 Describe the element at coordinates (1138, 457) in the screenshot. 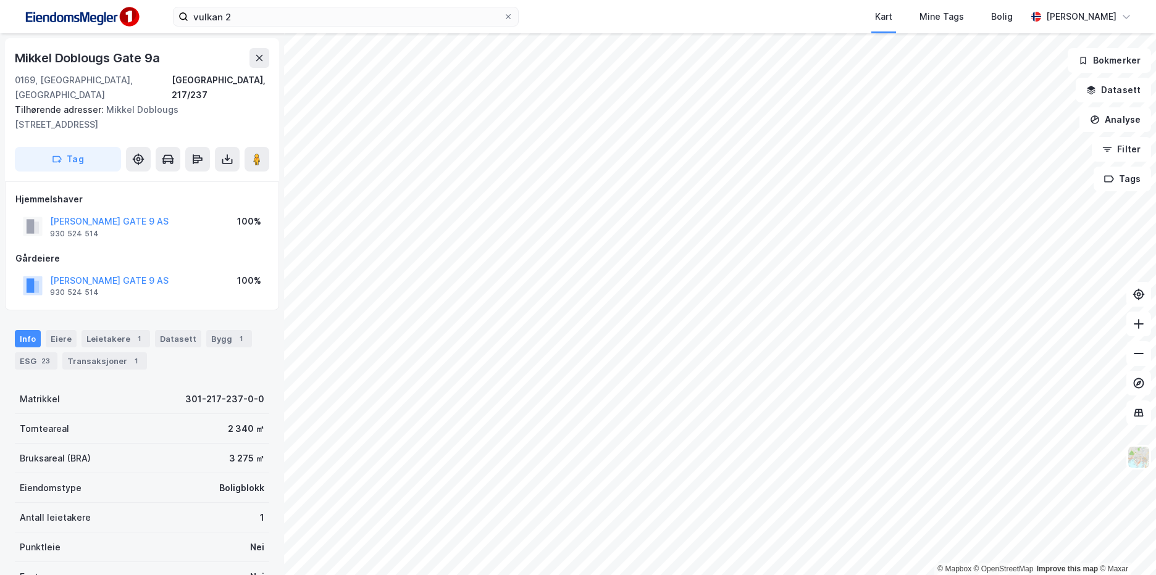

I see `img: Z` at that location.